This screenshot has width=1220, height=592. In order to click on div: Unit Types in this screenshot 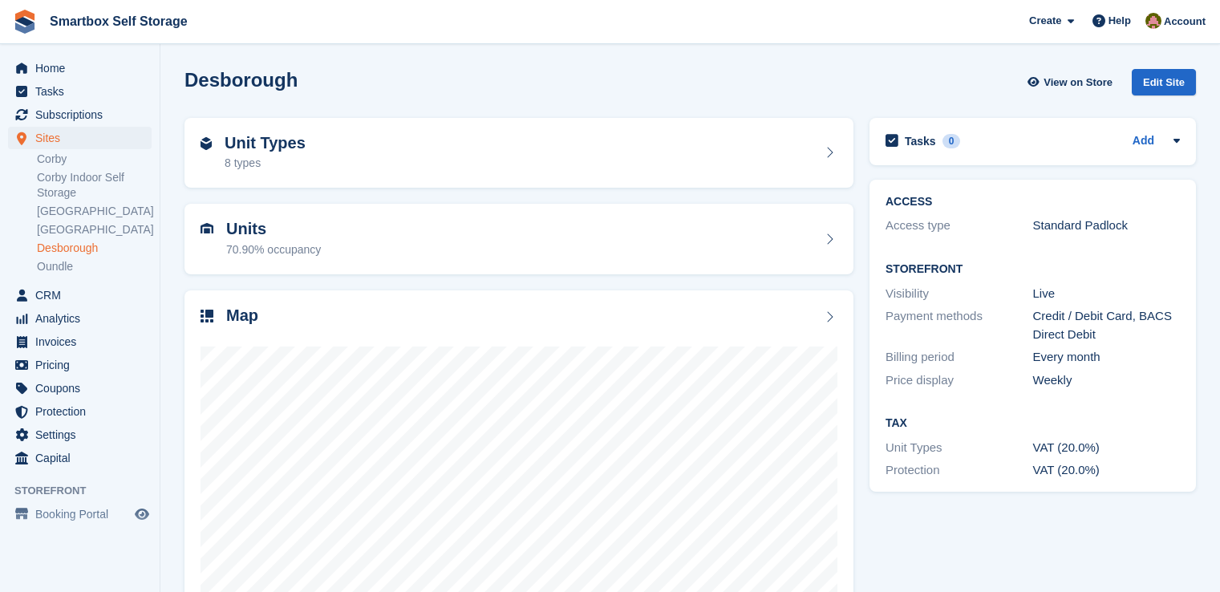, I will do `click(959, 448)`.